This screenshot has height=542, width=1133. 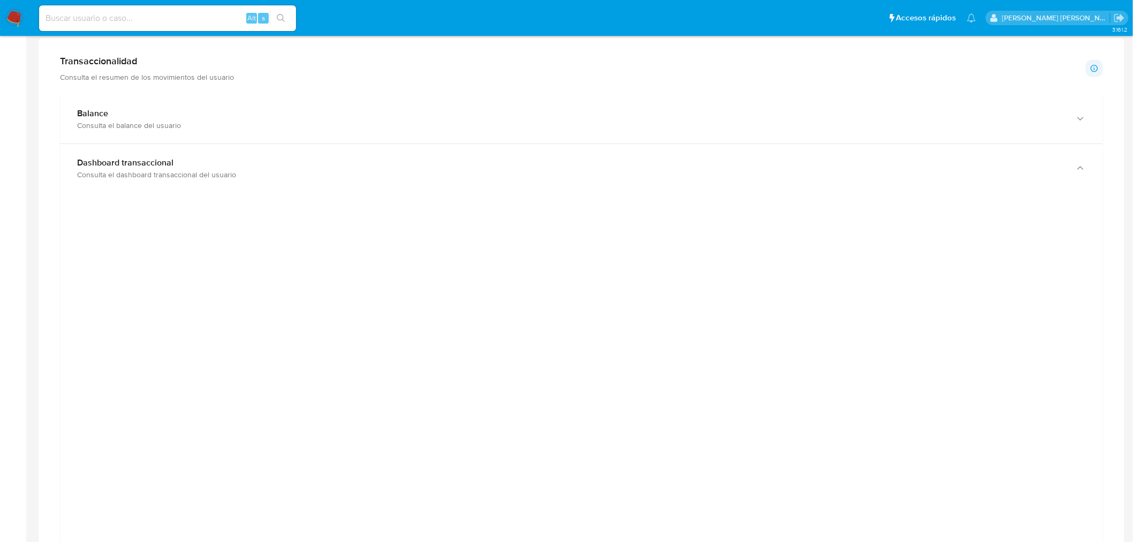 I want to click on span: Alt, so click(x=252, y=18).